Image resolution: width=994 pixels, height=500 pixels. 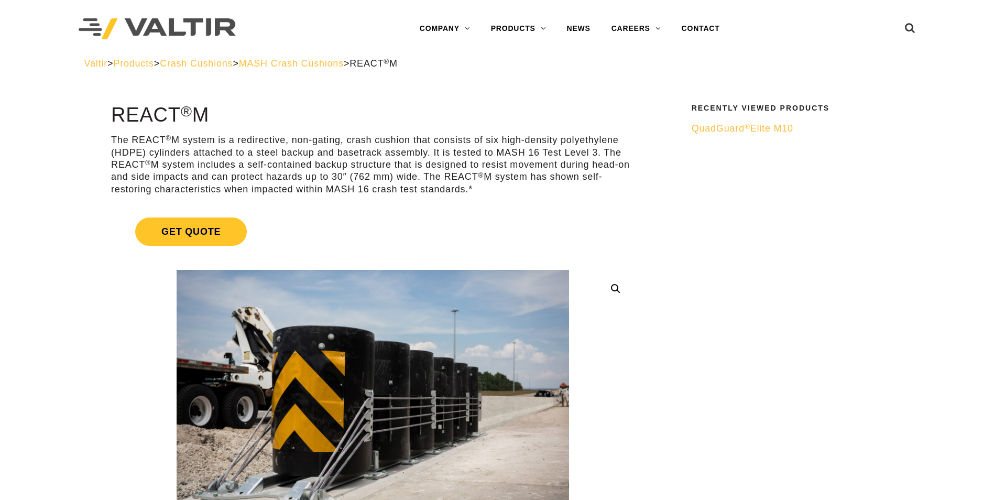 What do you see at coordinates (157, 29) in the screenshot?
I see `img: Valtir` at bounding box center [157, 29].